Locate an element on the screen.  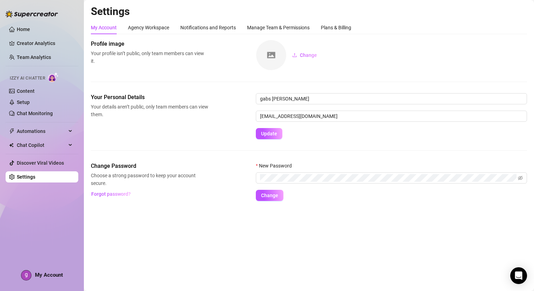
span: Your profile isn’t public, only team members can view it. is located at coordinates (149, 57).